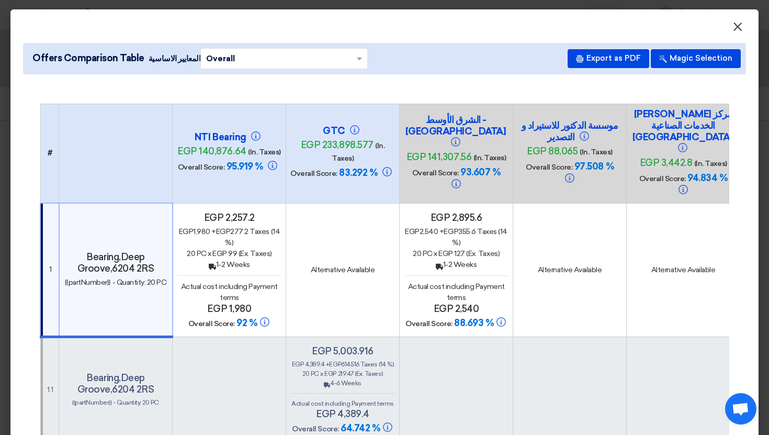  What do you see at coordinates (343, 131) in the screenshot?
I see `h4: GTC` at bounding box center [343, 131].